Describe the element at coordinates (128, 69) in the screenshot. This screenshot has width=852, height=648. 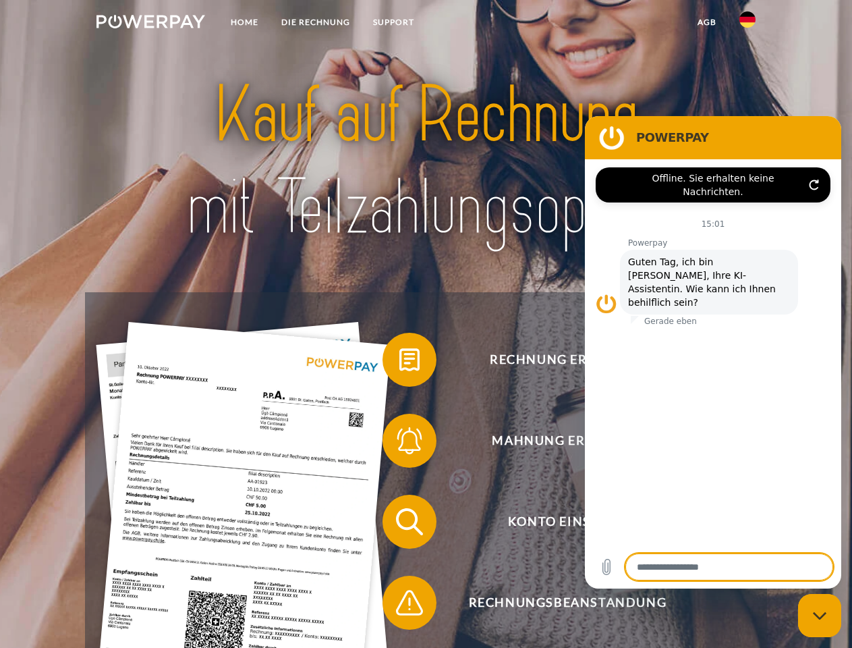
I see `label: Offline. Sie erhalten keine Nachrichten.` at that location.